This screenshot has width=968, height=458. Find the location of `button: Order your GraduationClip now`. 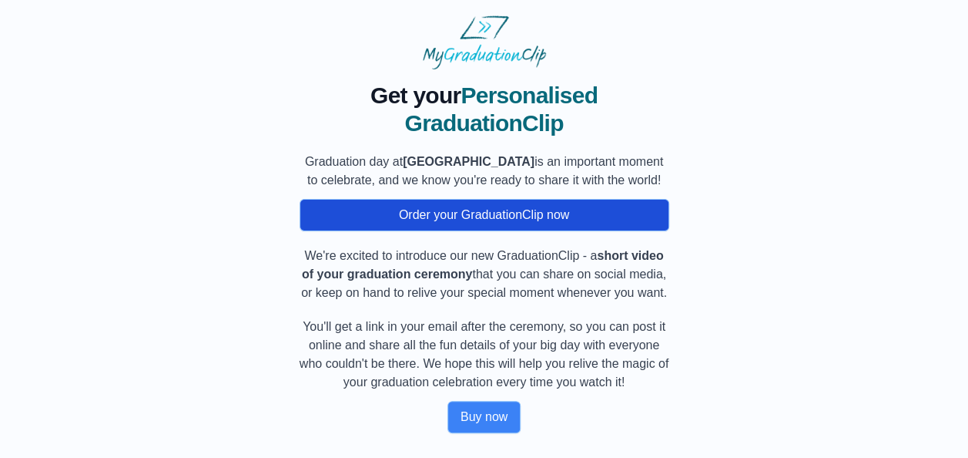

button: Order your GraduationClip now is located at coordinates (485, 215).